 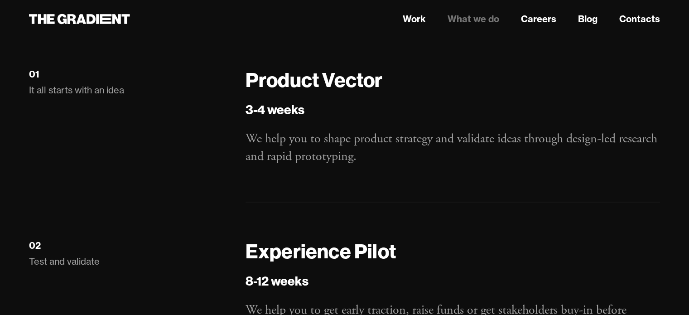 I want to click on h5: 3-4 weeks, so click(x=452, y=110).